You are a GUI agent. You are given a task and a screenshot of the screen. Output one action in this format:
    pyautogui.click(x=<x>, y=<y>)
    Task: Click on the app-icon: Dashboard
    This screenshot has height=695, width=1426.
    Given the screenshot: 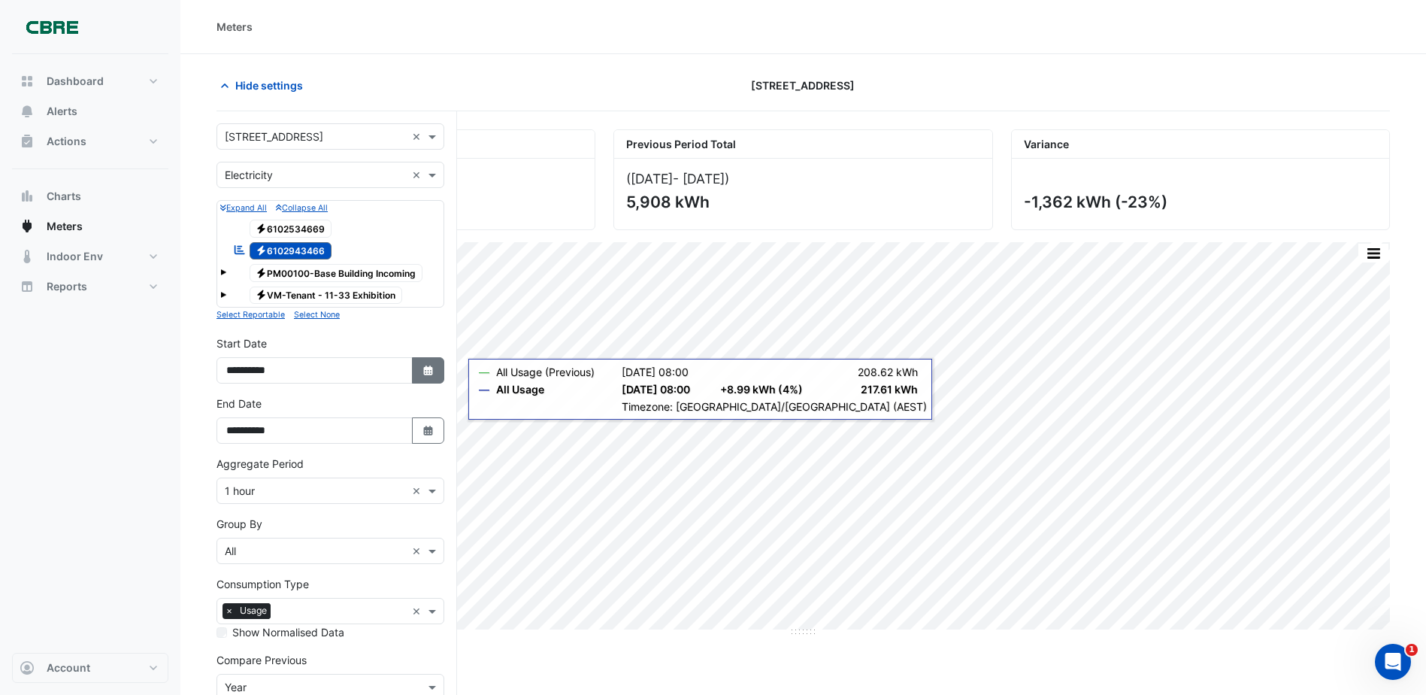 What is the action you would take?
    pyautogui.click(x=27, y=81)
    